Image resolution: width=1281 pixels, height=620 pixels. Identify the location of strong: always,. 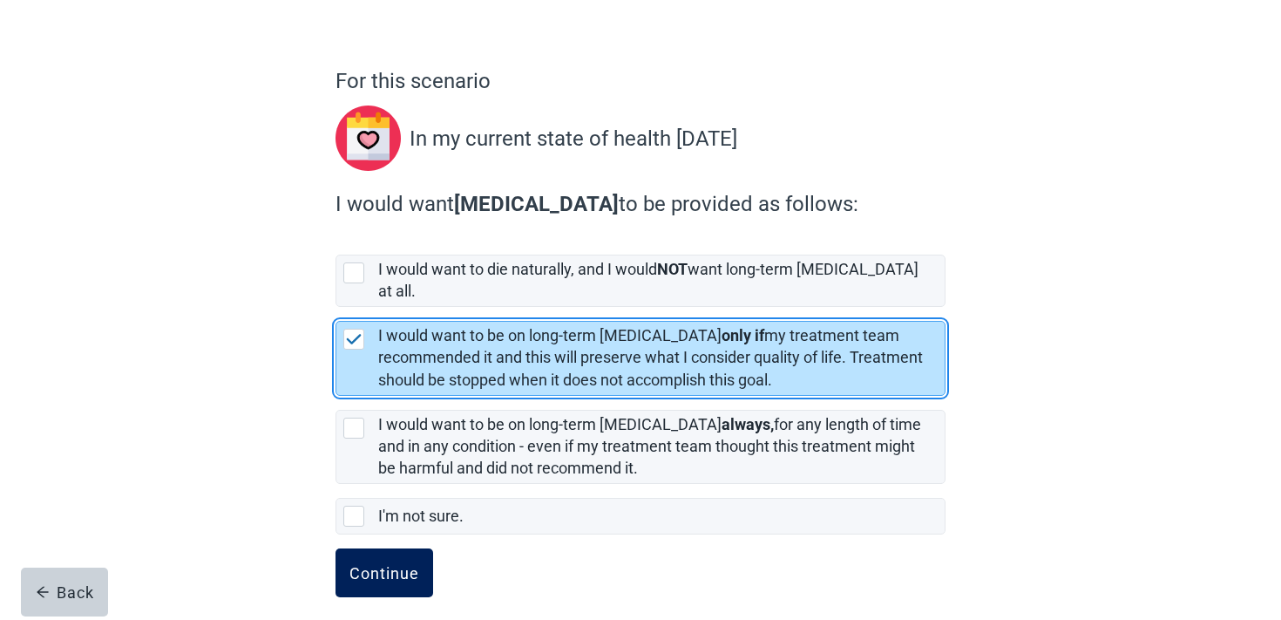
(748, 424).